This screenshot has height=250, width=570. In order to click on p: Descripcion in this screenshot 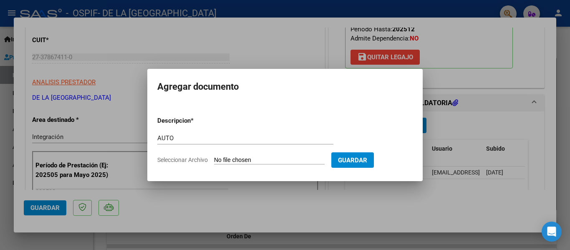, I will do `click(196, 121)`.